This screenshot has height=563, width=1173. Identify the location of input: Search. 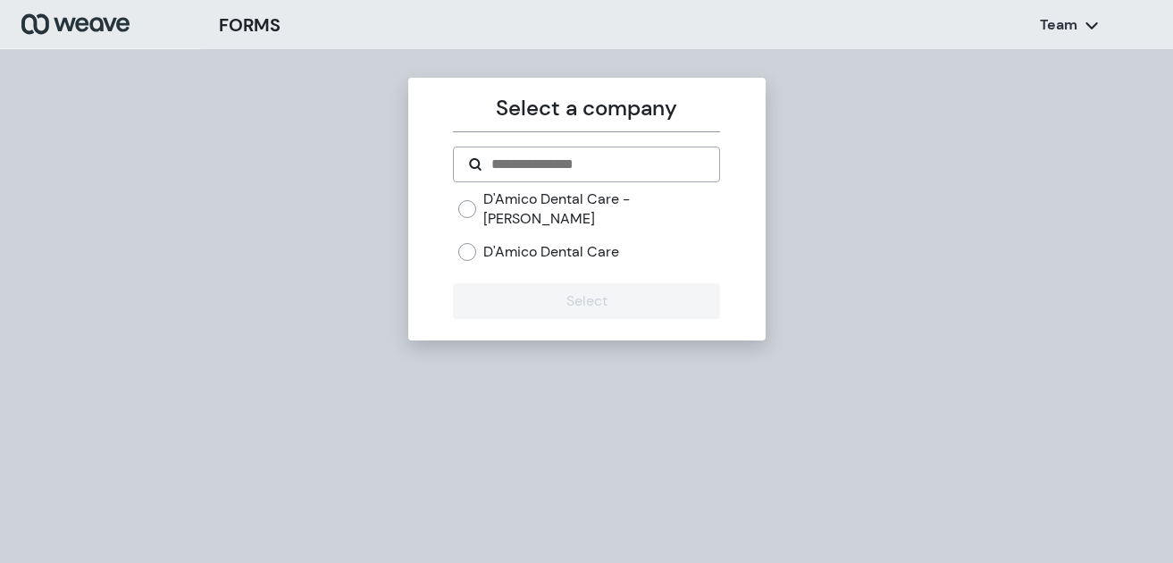
(597, 164).